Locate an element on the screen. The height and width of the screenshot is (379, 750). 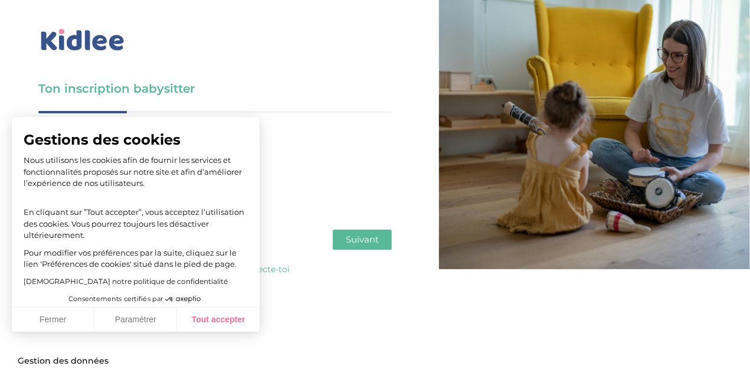
img: logo_kidlee_bleu is located at coordinates (83, 40).